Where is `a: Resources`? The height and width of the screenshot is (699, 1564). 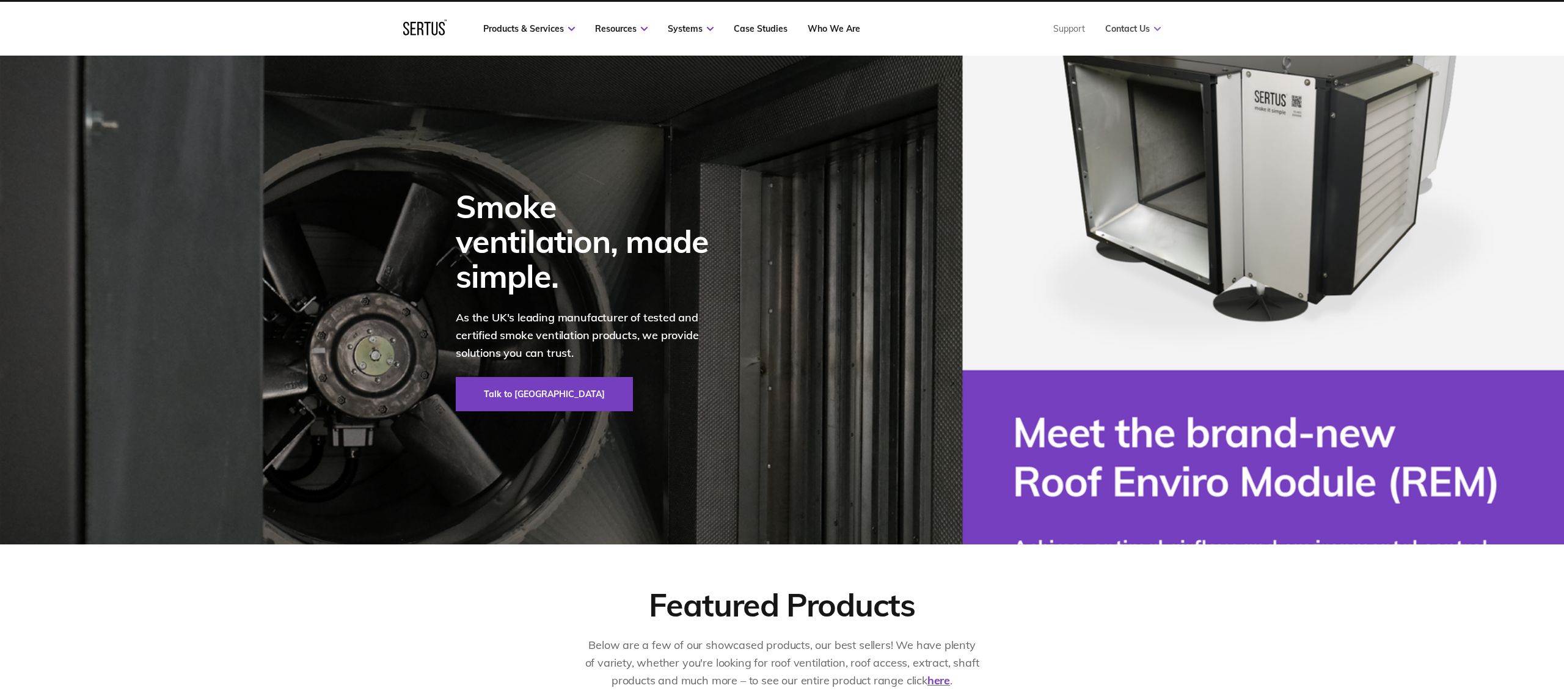 a: Resources is located at coordinates (621, 29).